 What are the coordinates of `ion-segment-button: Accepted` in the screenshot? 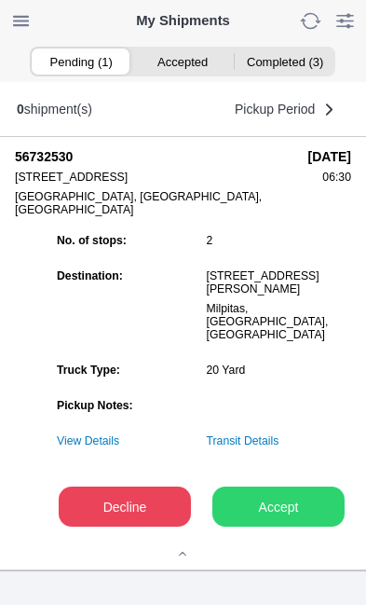 It's located at (183, 62).